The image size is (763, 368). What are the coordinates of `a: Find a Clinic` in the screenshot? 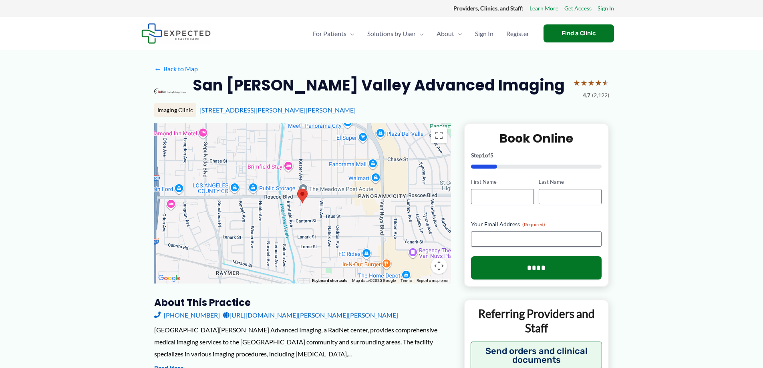 It's located at (578, 33).